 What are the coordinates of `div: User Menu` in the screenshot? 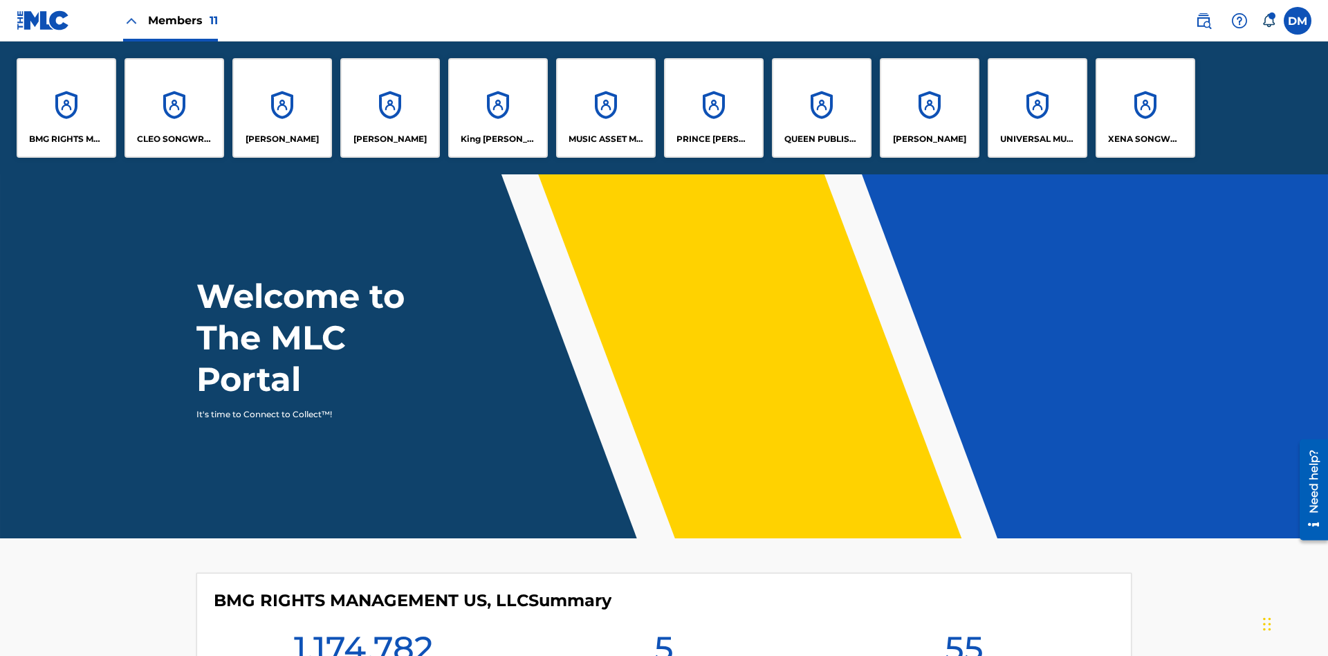 It's located at (1298, 21).